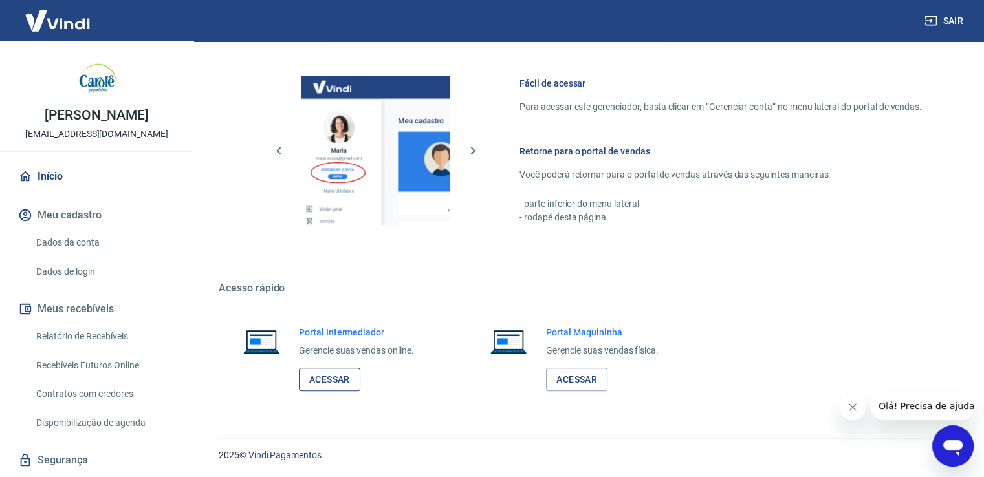 The image size is (984, 477). What do you see at coordinates (96, 215) in the screenshot?
I see `button: Meu cadastro` at bounding box center [96, 215].